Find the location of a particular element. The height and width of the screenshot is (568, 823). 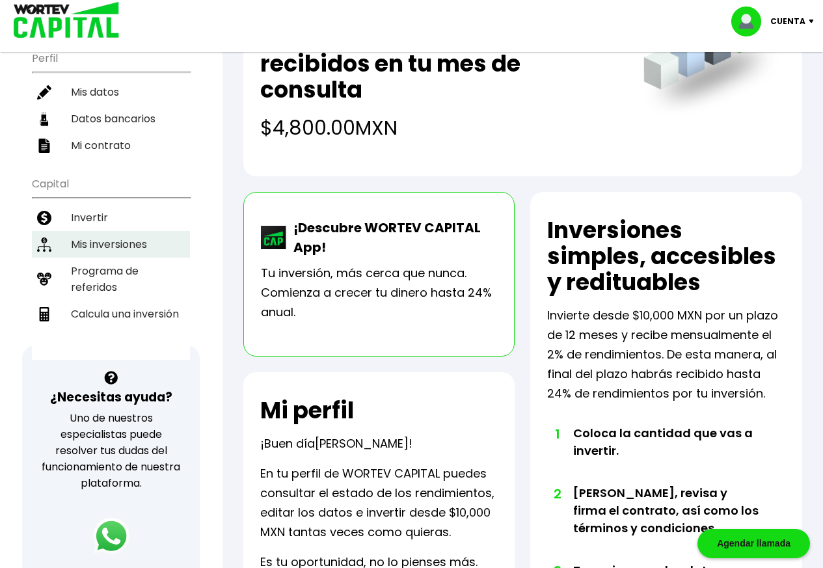

p: ¡Descubre WORTEV CAPITAL App! is located at coordinates (392, 237).